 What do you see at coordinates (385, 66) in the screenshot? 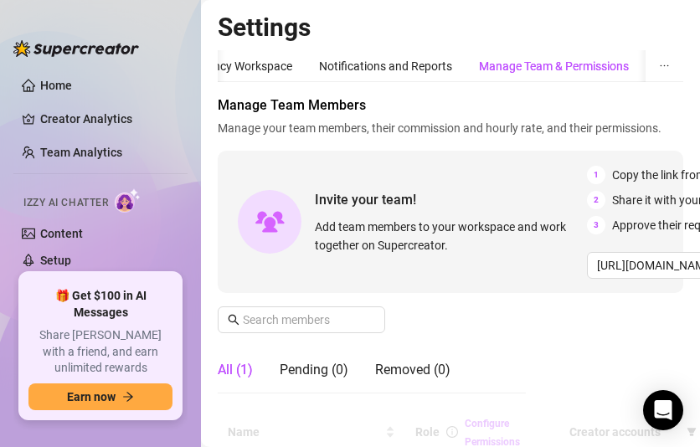
I see `div: Notifications and Reports` at bounding box center [385, 66].